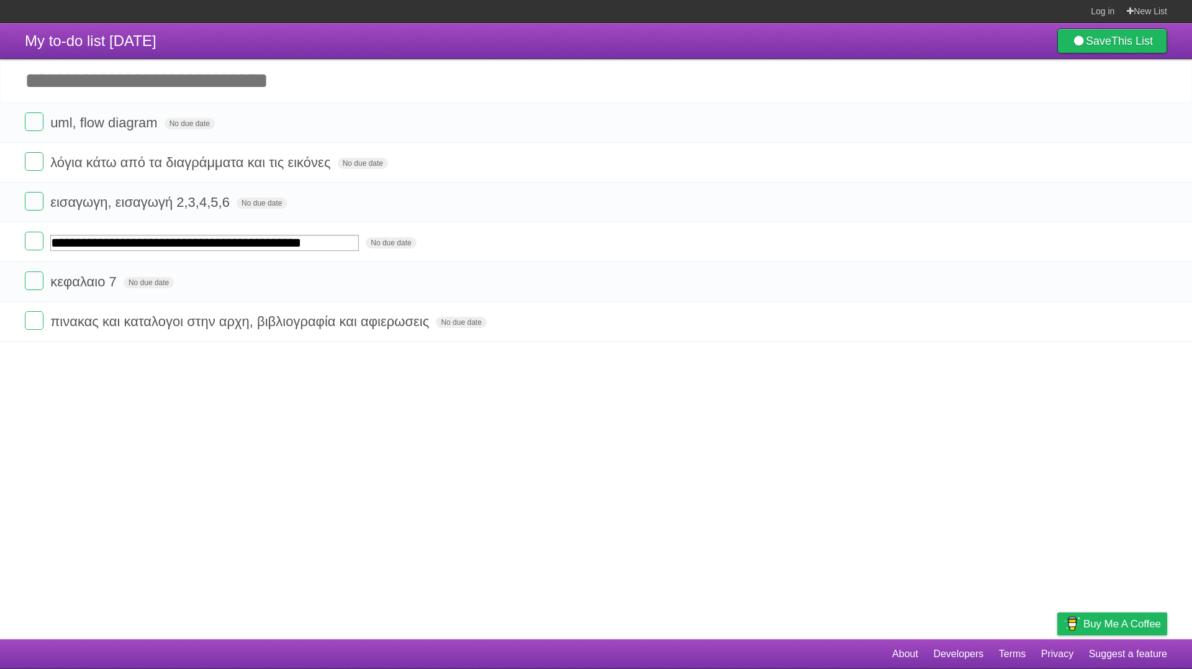 Image resolution: width=1192 pixels, height=669 pixels. Describe the element at coordinates (958, 654) in the screenshot. I see `a: Developers` at that location.